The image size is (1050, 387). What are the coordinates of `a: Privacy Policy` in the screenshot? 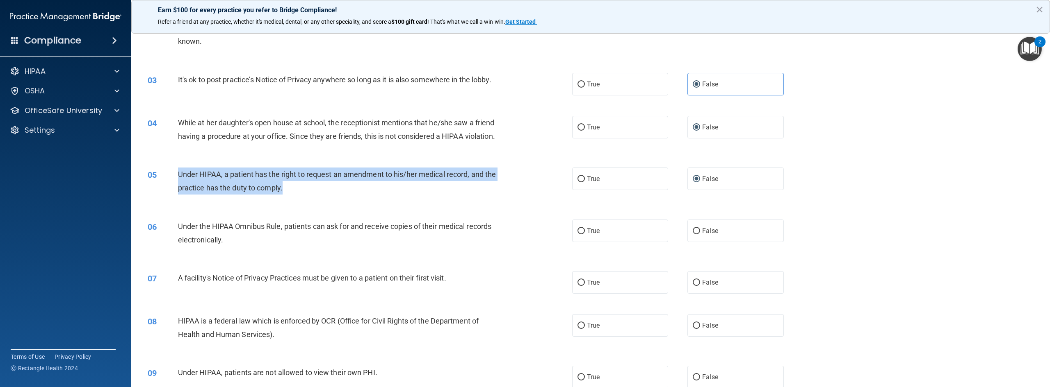 It's located at (73, 357).